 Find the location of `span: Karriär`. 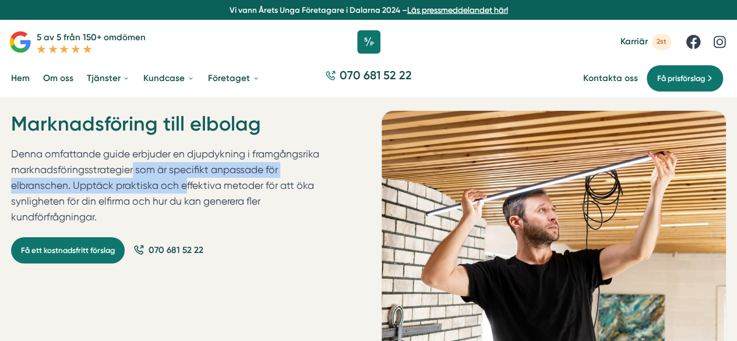

span: Karriär is located at coordinates (634, 41).